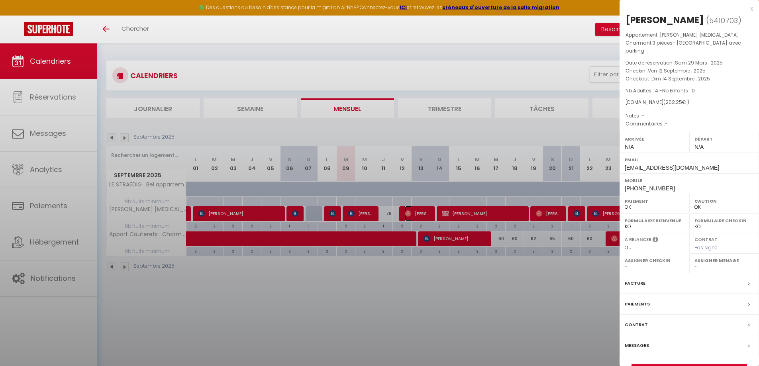 Image resolution: width=759 pixels, height=366 pixels. Describe the element at coordinates (690, 79) in the screenshot. I see `p: Checkout :` at that location.